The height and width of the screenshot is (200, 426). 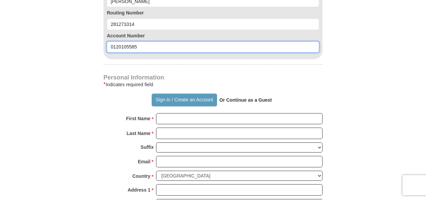 What do you see at coordinates (138, 133) in the screenshot?
I see `strong: Last Name` at bounding box center [138, 133].